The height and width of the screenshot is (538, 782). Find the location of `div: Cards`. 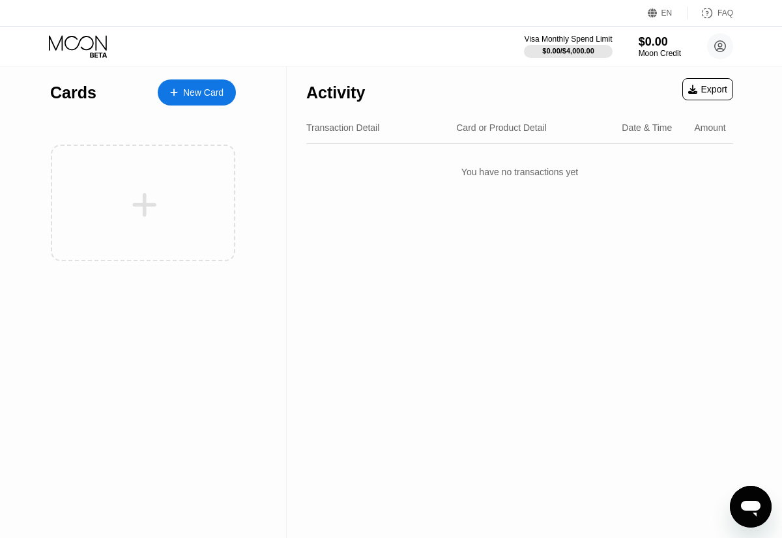

div: Cards is located at coordinates (73, 92).